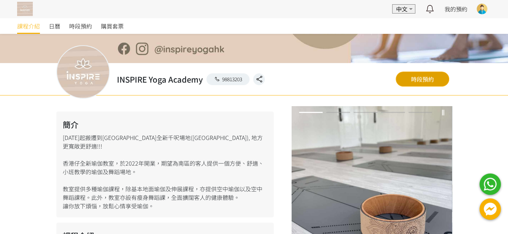  I want to click on span: 日曆, so click(55, 26).